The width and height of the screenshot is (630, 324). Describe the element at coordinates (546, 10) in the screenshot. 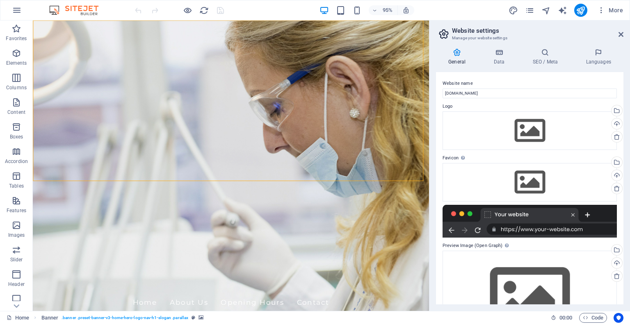

I see `button: navigator` at that location.